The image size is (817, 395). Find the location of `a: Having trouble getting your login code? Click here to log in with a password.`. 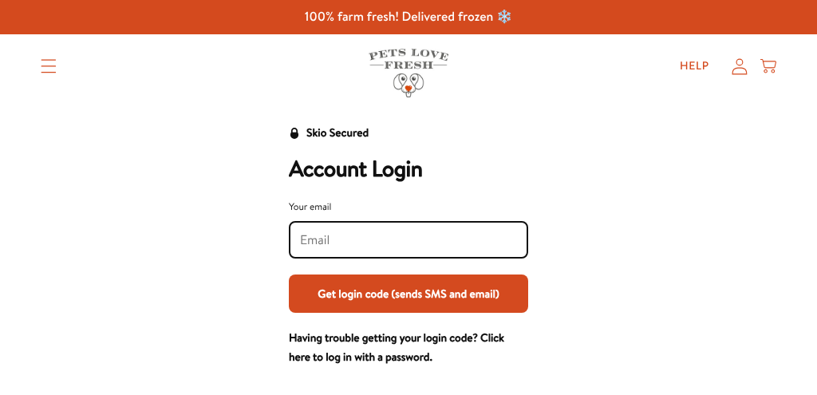

a: Having trouble getting your login code? Click here to log in with a password. is located at coordinates (397, 347).